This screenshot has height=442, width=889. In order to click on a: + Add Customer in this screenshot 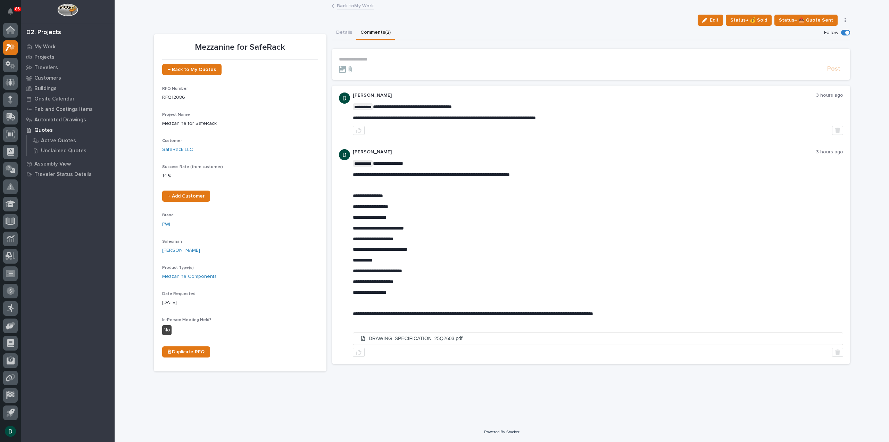, I will do `click(186, 196)`.